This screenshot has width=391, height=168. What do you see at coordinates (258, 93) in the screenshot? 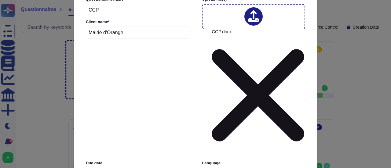
I see `span: CCP.docx` at bounding box center [258, 93].